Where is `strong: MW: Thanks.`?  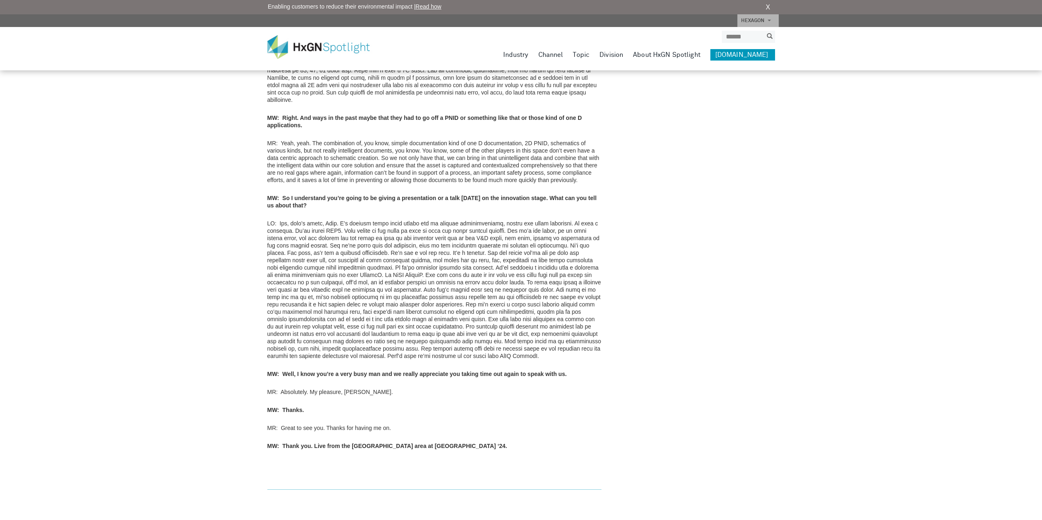 strong: MW: Thanks. is located at coordinates (286, 410).